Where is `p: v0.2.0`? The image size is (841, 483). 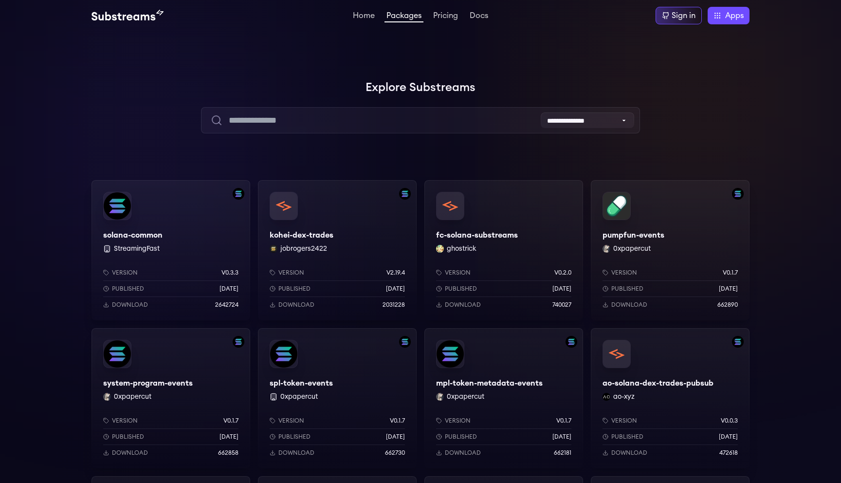 p: v0.2.0 is located at coordinates (562, 272).